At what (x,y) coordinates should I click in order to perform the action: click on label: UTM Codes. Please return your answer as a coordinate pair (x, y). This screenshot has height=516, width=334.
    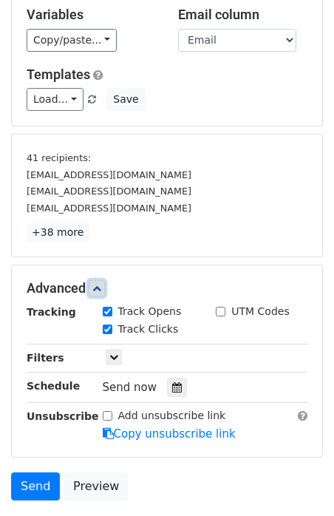
    Looking at the image, I should click on (260, 311).